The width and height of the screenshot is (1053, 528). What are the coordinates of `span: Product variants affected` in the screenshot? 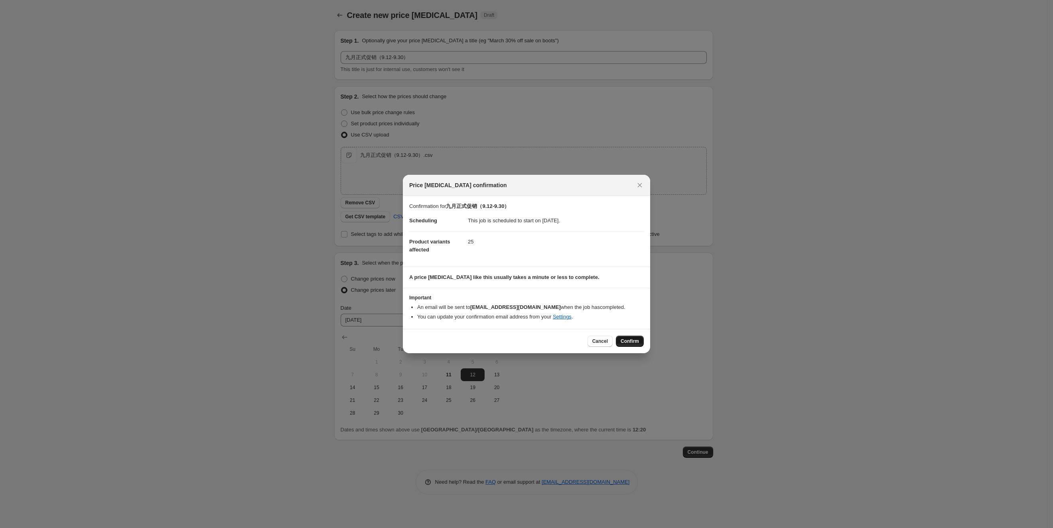 It's located at (430, 245).